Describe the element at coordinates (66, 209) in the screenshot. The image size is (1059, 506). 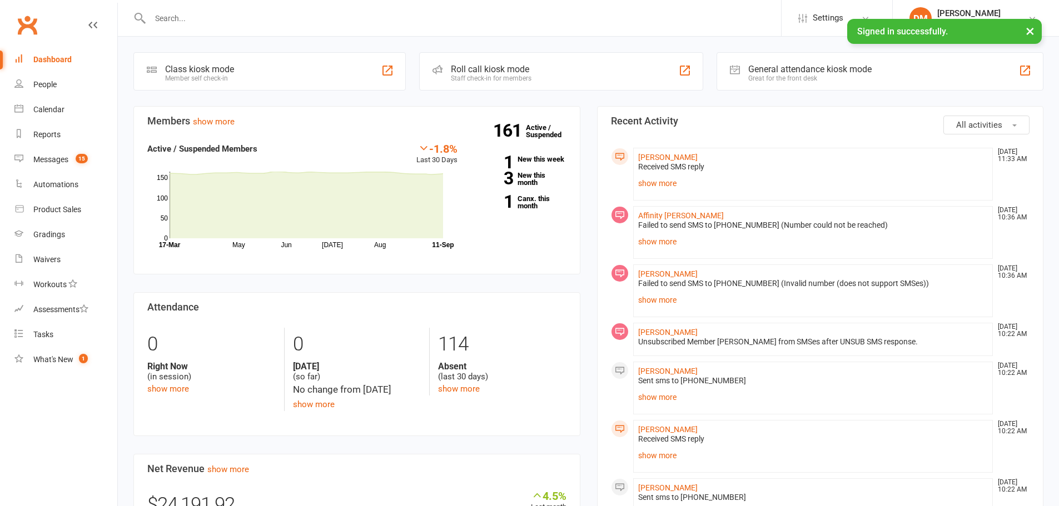
I see `a: Product Sales` at that location.